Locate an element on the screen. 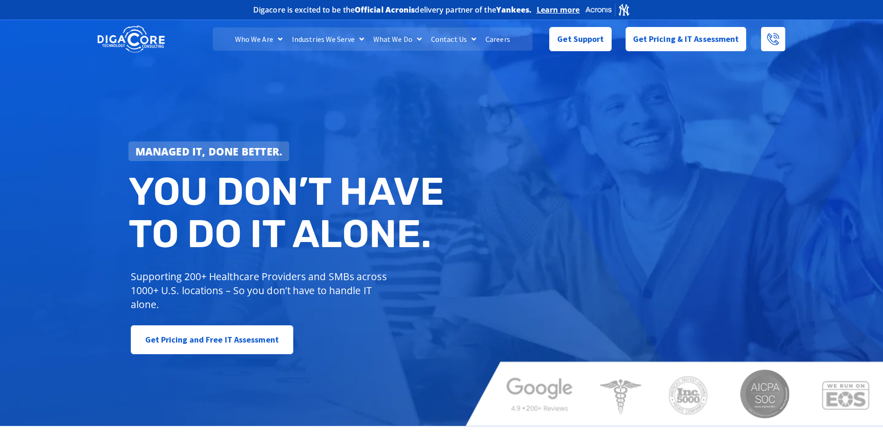  span: Get Pricing & IT Assessment is located at coordinates (686, 39).